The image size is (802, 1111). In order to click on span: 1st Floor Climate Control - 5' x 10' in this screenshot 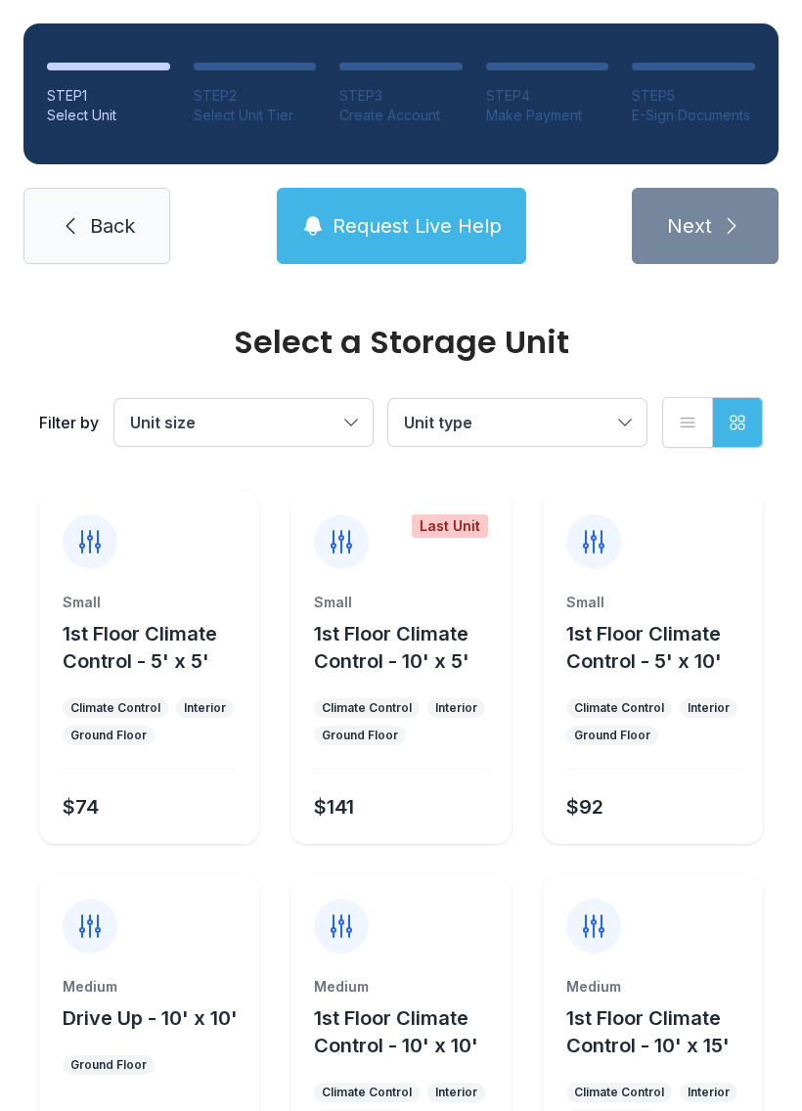, I will do `click(644, 648)`.